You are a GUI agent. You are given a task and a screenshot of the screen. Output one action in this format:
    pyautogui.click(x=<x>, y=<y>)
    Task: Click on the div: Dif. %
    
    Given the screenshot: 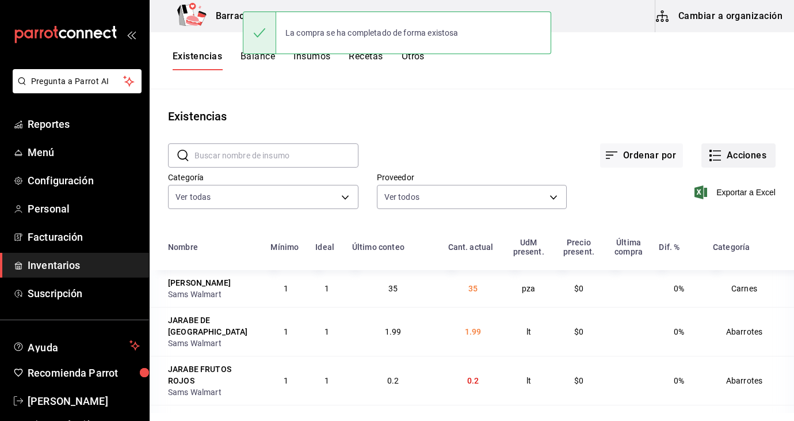 What is the action you would take?
    pyautogui.click(x=670, y=247)
    